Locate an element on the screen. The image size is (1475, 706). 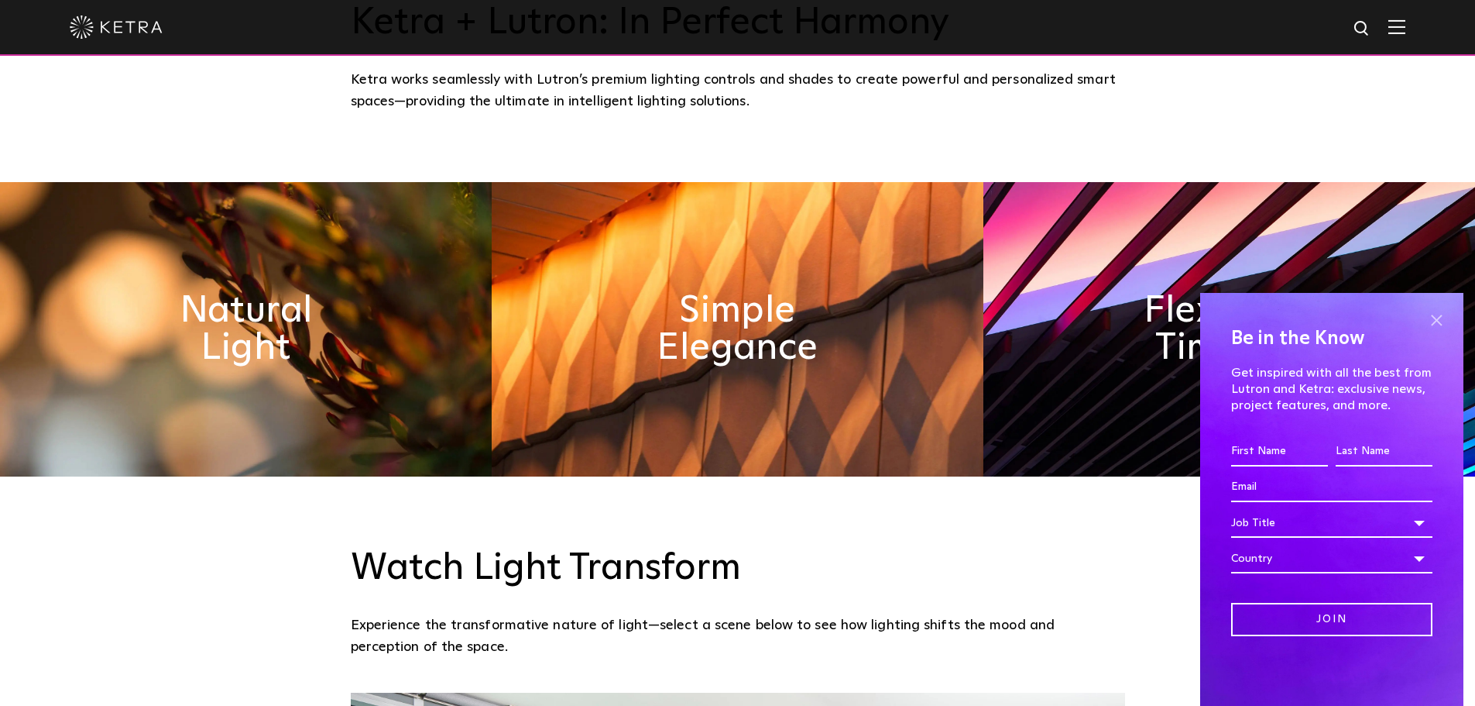
p: Get inspired with all the best from Lutron and Ketra: exclusive news, project features, and more. is located at coordinates (1332, 389).